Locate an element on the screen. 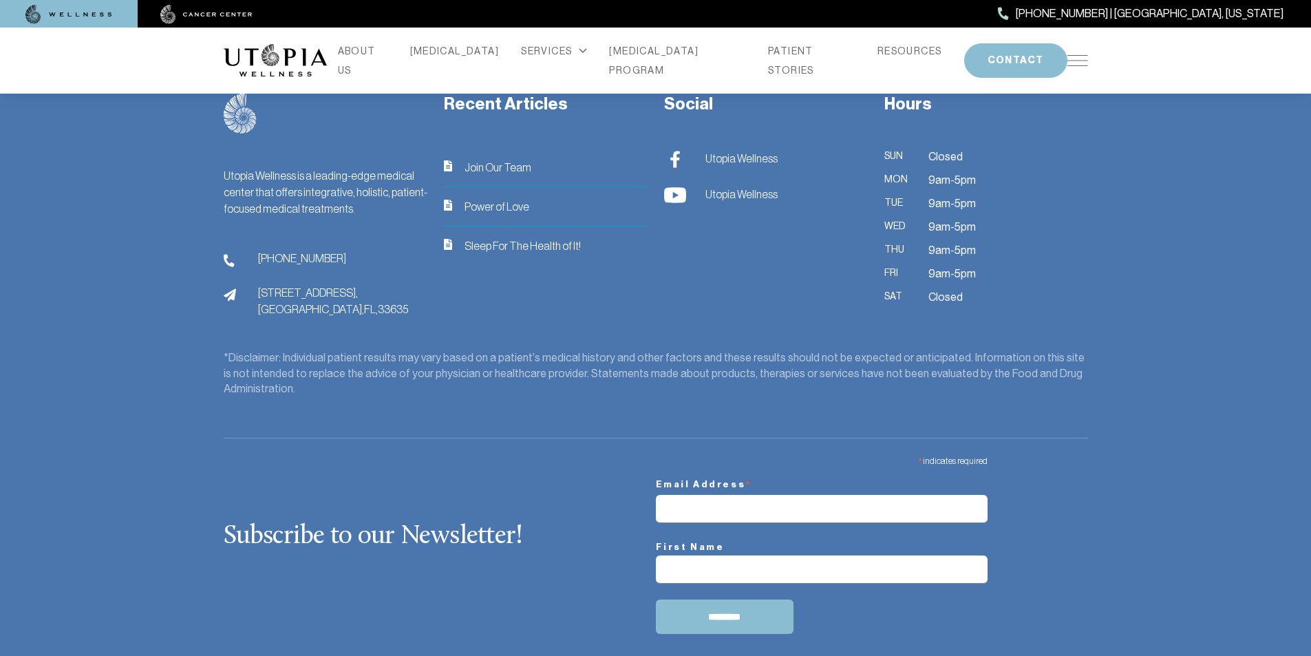  a: iconSleep For The Health of It! is located at coordinates (546, 246).